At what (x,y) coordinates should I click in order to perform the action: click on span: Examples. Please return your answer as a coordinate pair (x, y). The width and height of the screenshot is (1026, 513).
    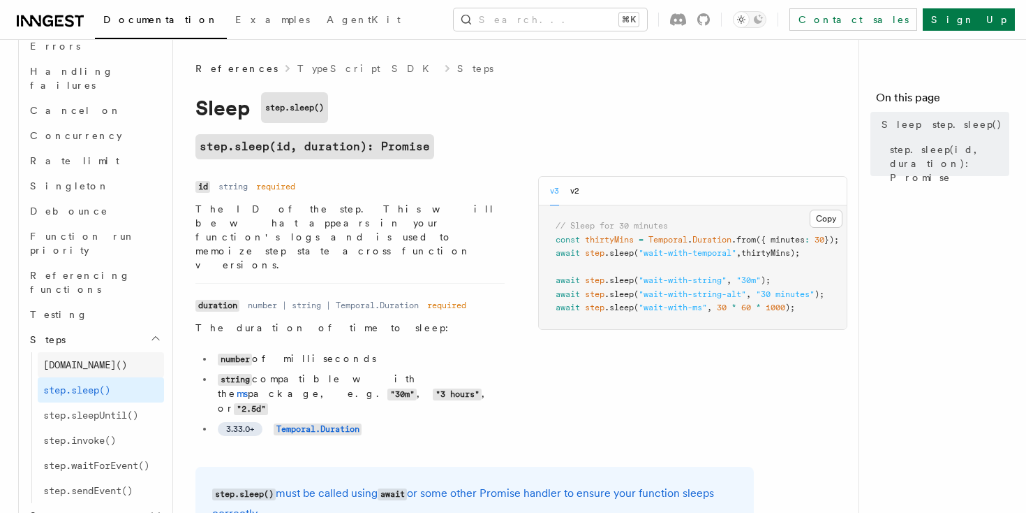
    Looking at the image, I should click on (272, 20).